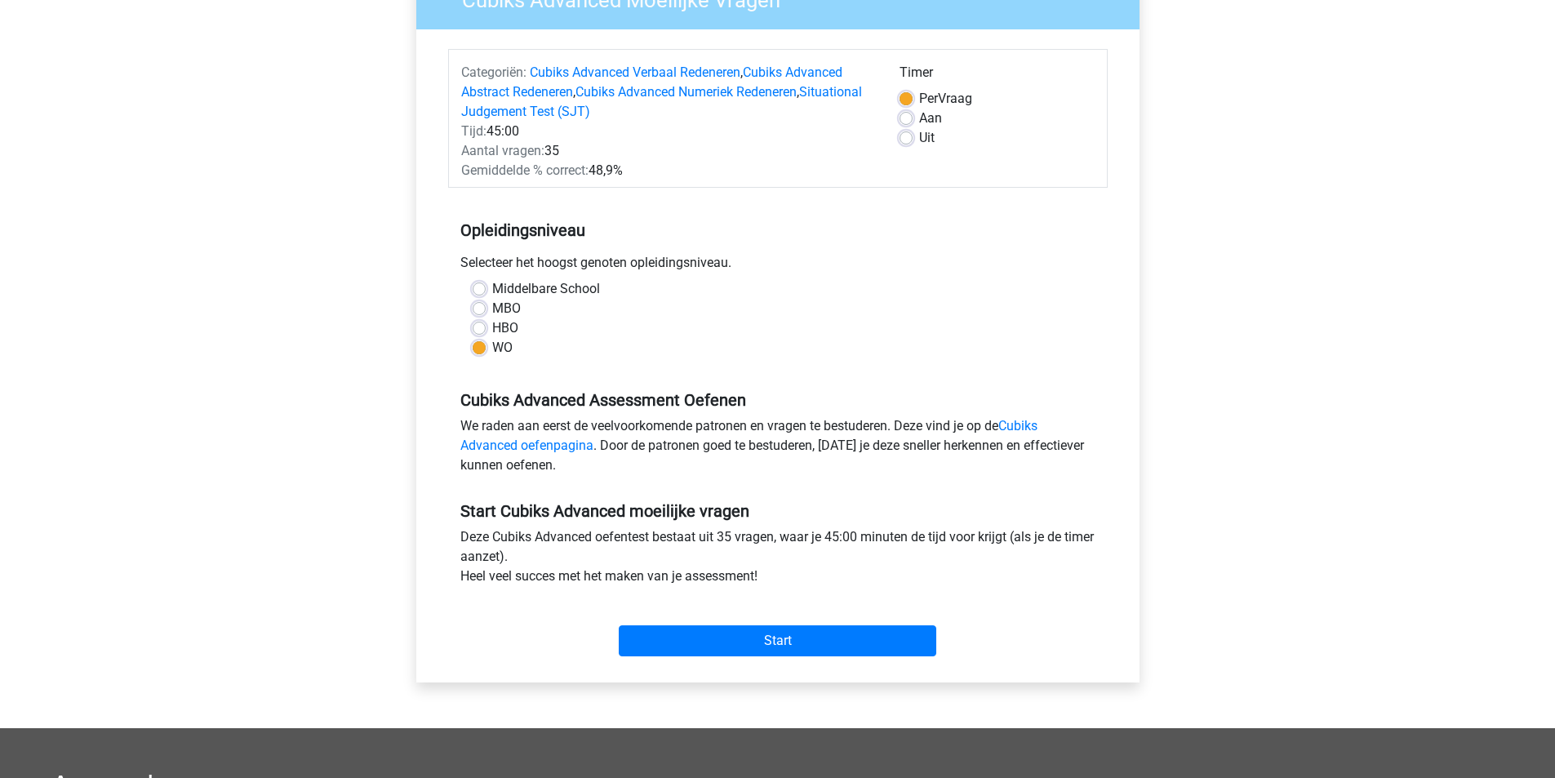  What do you see at coordinates (778, 266) in the screenshot?
I see `div: Selecteer het hoogst genoten opleidingsniveau.` at bounding box center [778, 266].